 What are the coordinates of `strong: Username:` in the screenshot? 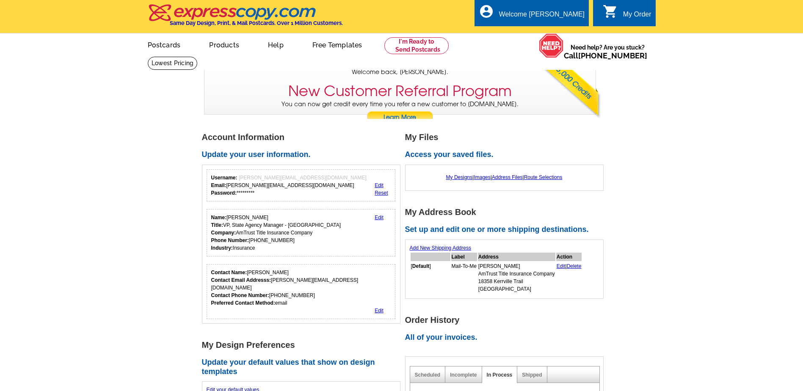 It's located at (224, 178).